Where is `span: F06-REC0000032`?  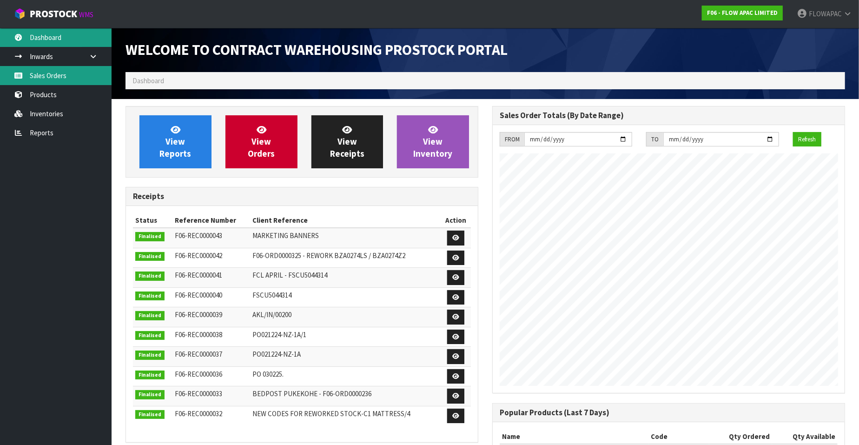
span: F06-REC0000032 is located at coordinates (198, 413).